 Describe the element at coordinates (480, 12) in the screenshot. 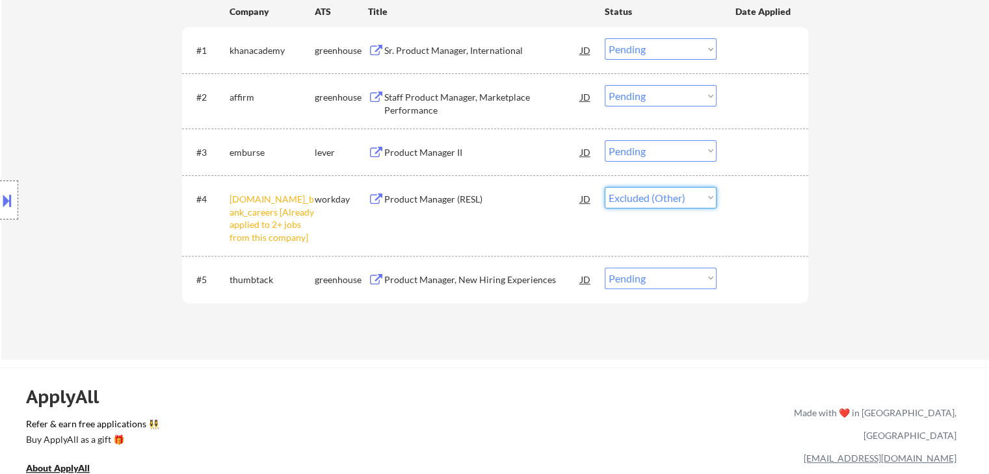

I see `div: Title` at that location.